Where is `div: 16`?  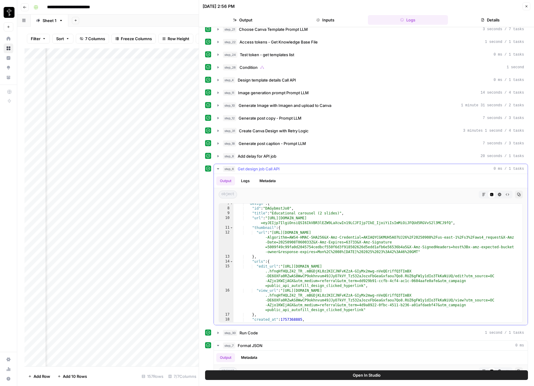 div: 16 is located at coordinates (226, 300).